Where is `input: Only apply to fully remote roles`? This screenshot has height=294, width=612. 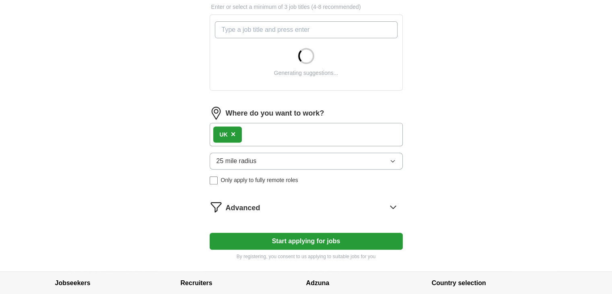
input: Only apply to fully remote roles is located at coordinates (214, 180).